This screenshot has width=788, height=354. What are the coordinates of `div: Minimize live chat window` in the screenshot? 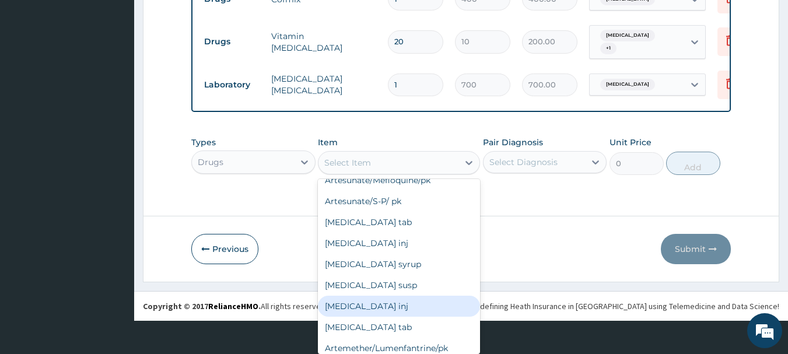 It's located at (205, 20).